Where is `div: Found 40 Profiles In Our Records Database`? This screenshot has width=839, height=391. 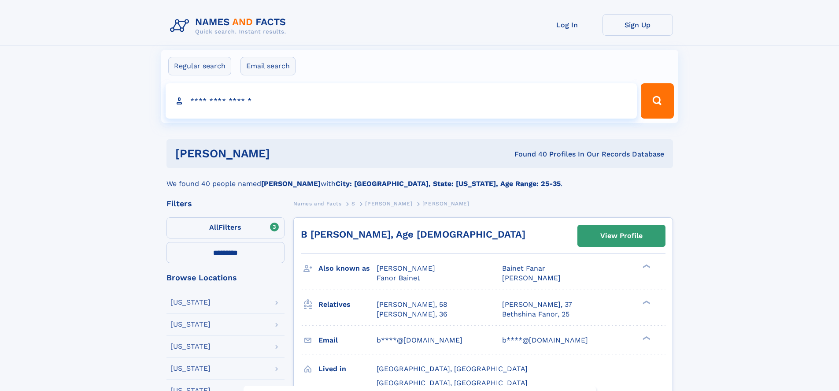 div: Found 40 Profiles In Our Records Database is located at coordinates (528, 154).